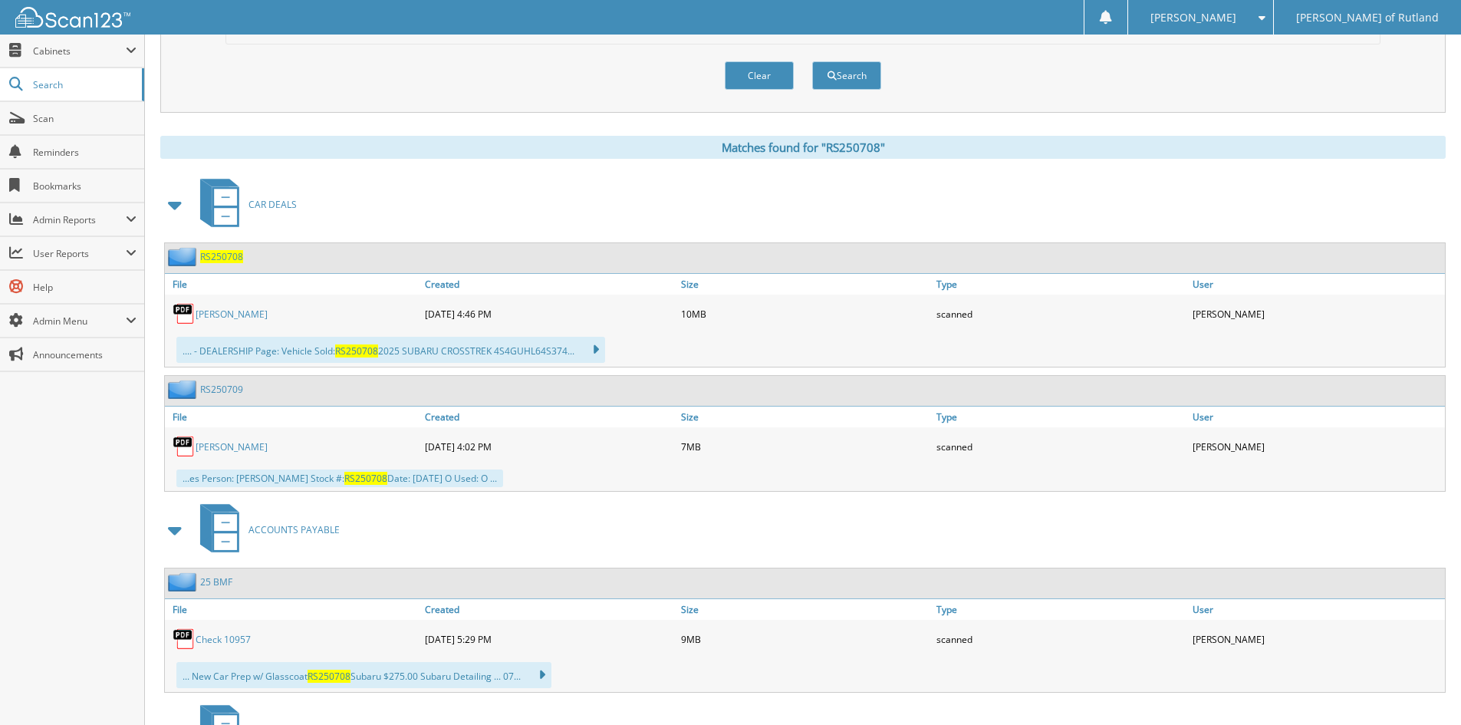 The width and height of the screenshot is (1461, 725). I want to click on span: Cabinets, so click(79, 51).